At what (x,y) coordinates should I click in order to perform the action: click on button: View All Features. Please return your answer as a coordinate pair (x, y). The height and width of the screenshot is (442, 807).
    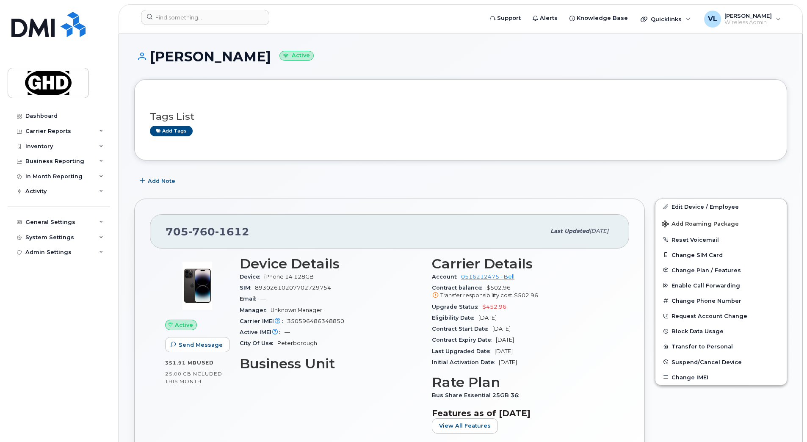
    Looking at the image, I should click on (465, 426).